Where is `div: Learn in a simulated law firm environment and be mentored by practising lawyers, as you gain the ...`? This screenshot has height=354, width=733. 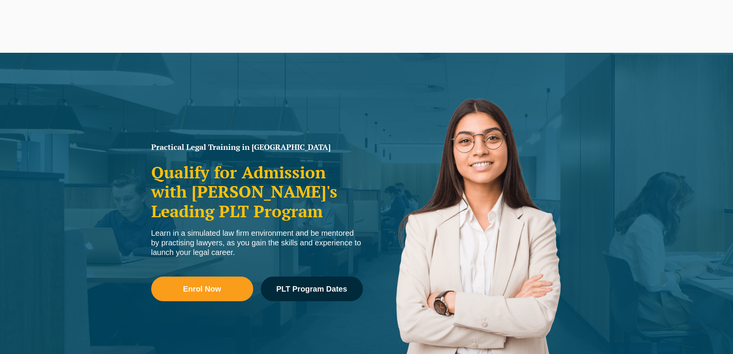
div: Learn in a simulated law firm environment and be mentored by practising lawyers, as you gain the ... is located at coordinates (257, 243).